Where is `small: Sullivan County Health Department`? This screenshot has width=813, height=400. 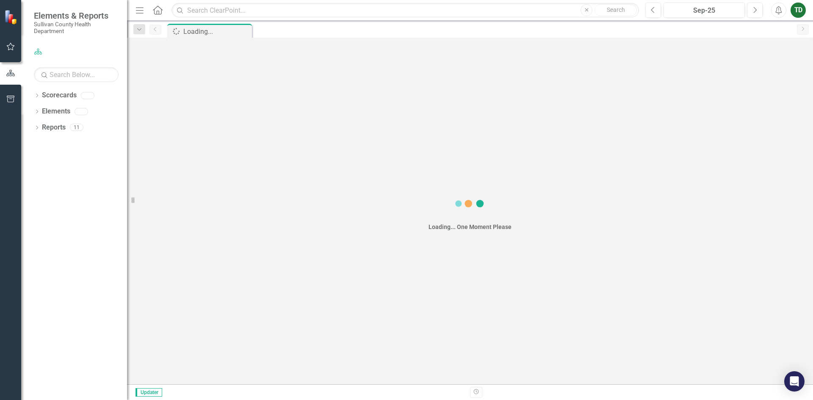 small: Sullivan County Health Department is located at coordinates (76, 28).